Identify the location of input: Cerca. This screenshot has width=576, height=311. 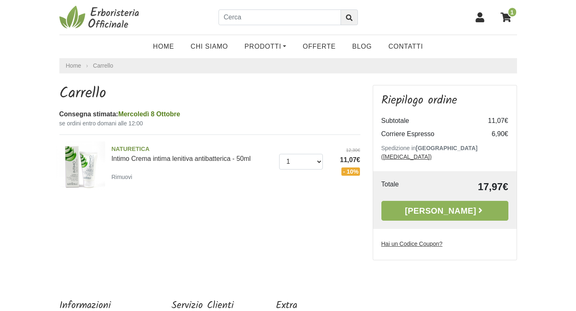
(280, 17).